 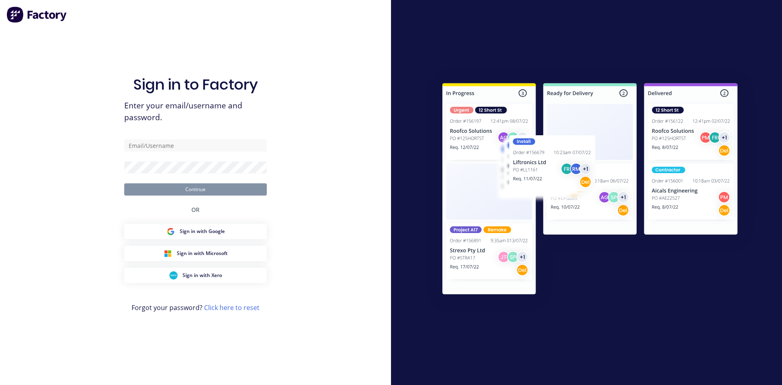 What do you see at coordinates (202, 275) in the screenshot?
I see `span: Sign in with Xero` at bounding box center [202, 275].